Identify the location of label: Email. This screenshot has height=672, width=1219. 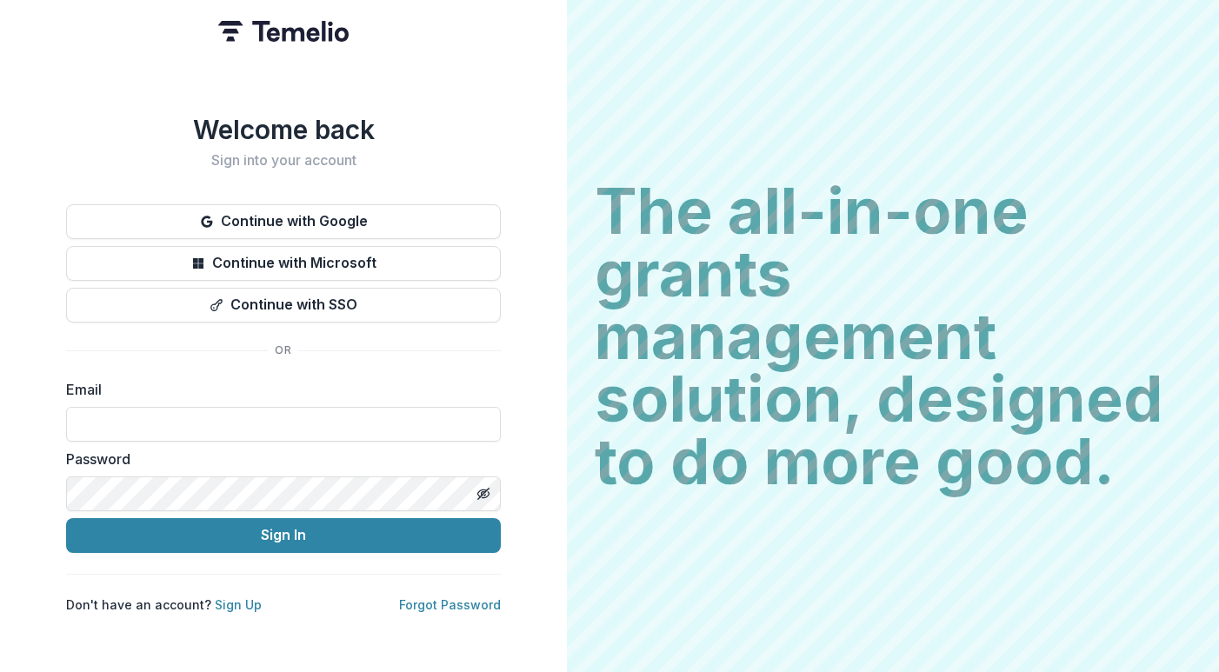
(278, 389).